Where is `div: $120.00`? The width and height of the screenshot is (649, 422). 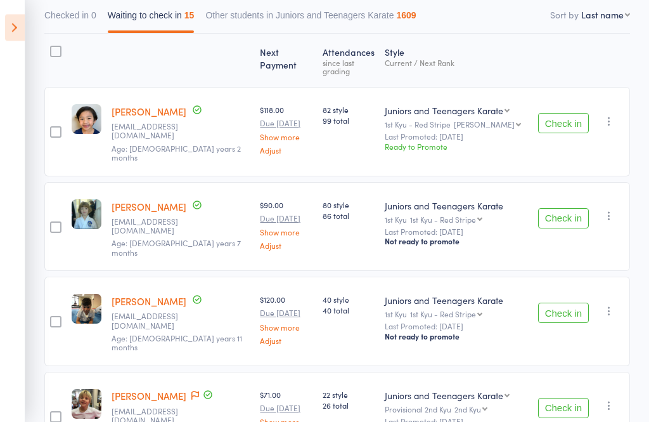
div: $120.00 is located at coordinates (286, 319).